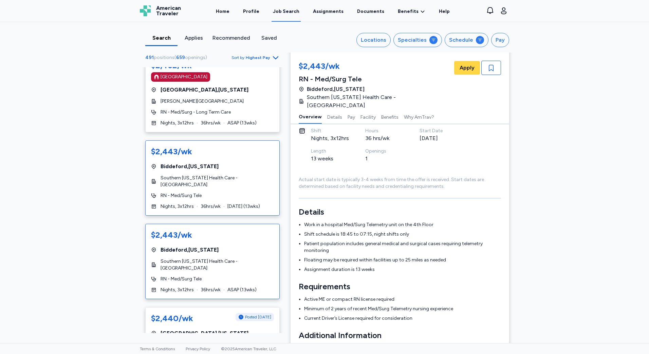  What do you see at coordinates (248, 349) in the screenshot?
I see `span: © 2025 American Traveler, LLC` at bounding box center [248, 349].